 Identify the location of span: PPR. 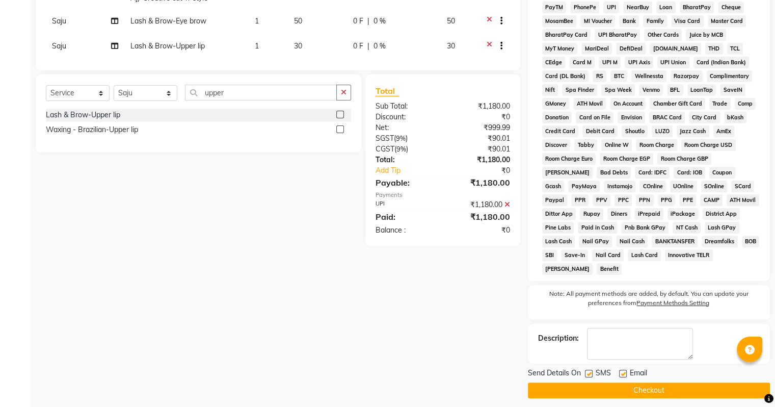
(580, 200).